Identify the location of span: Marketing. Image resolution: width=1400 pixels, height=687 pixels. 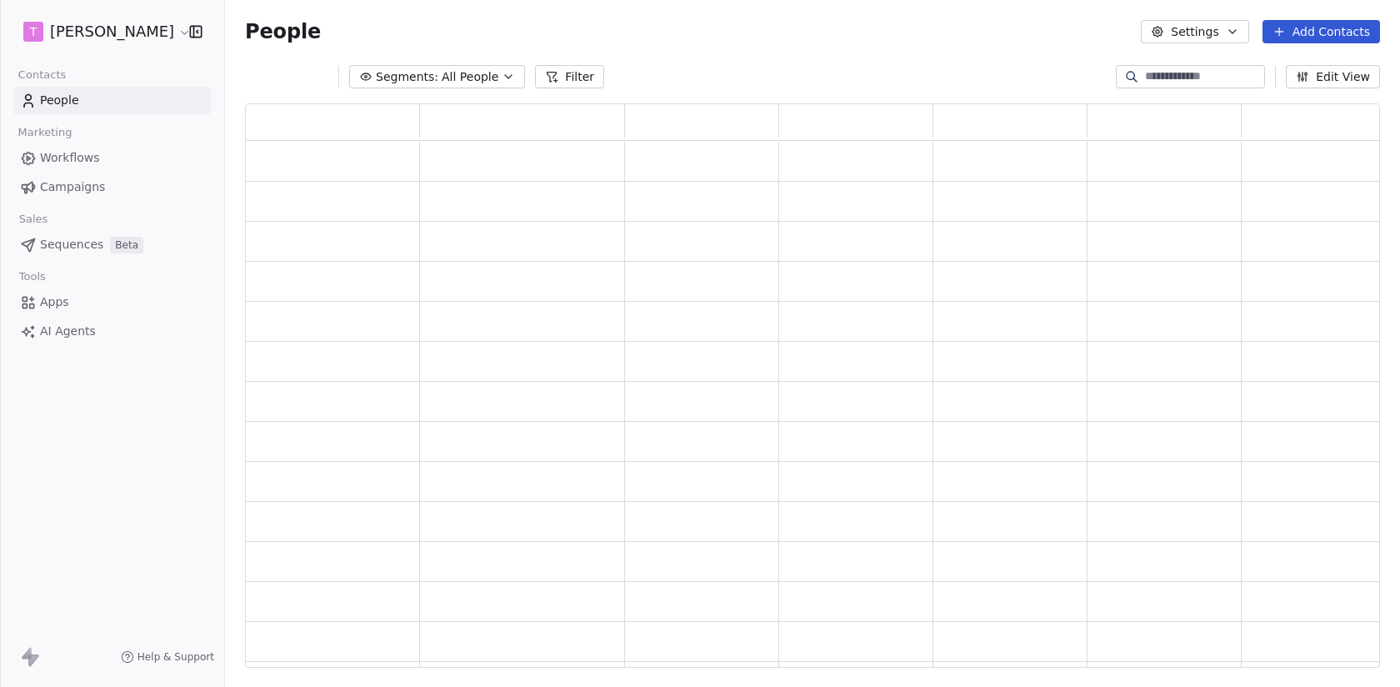
(45, 133).